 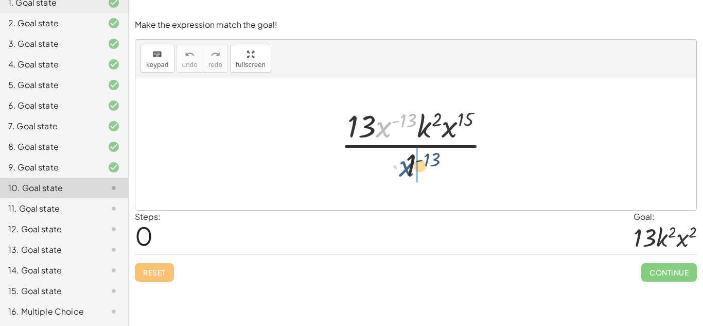 What do you see at coordinates (49, 44) in the screenshot?
I see `div: 3. Goal state` at bounding box center [49, 44].